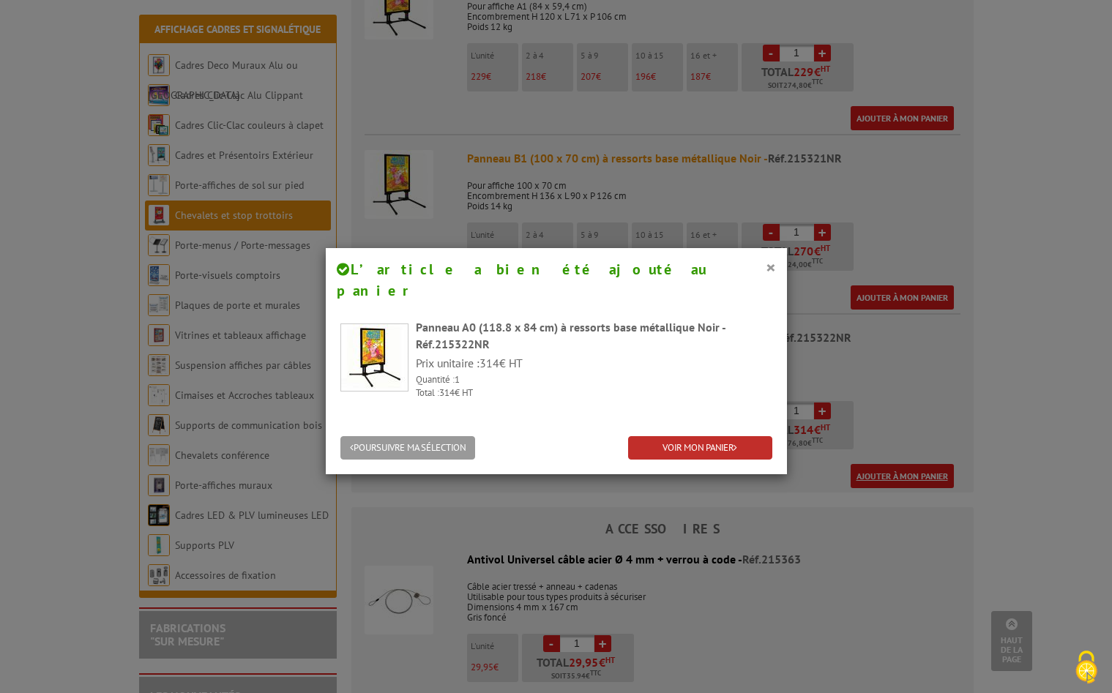  Describe the element at coordinates (457, 379) in the screenshot. I see `span: 1` at that location.